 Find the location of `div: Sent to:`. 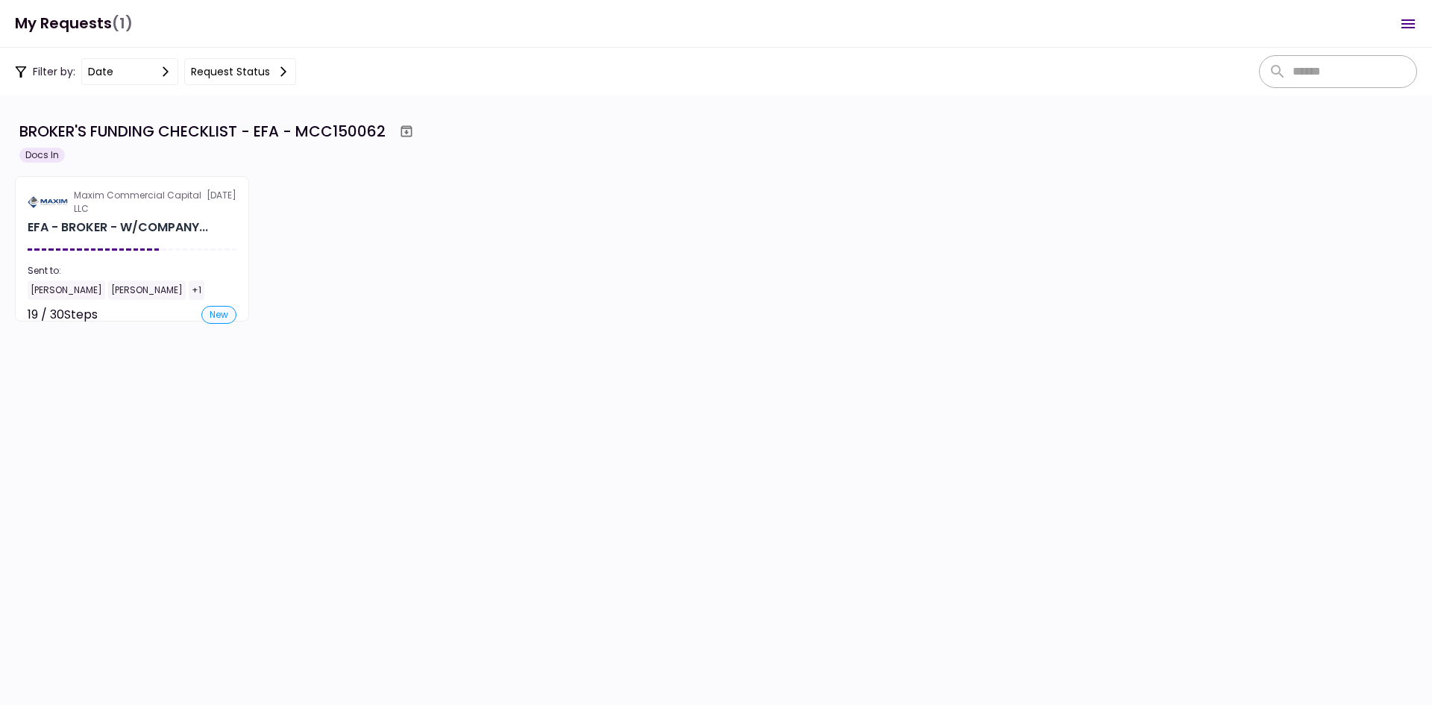

div: Sent to: is located at coordinates (132, 271).